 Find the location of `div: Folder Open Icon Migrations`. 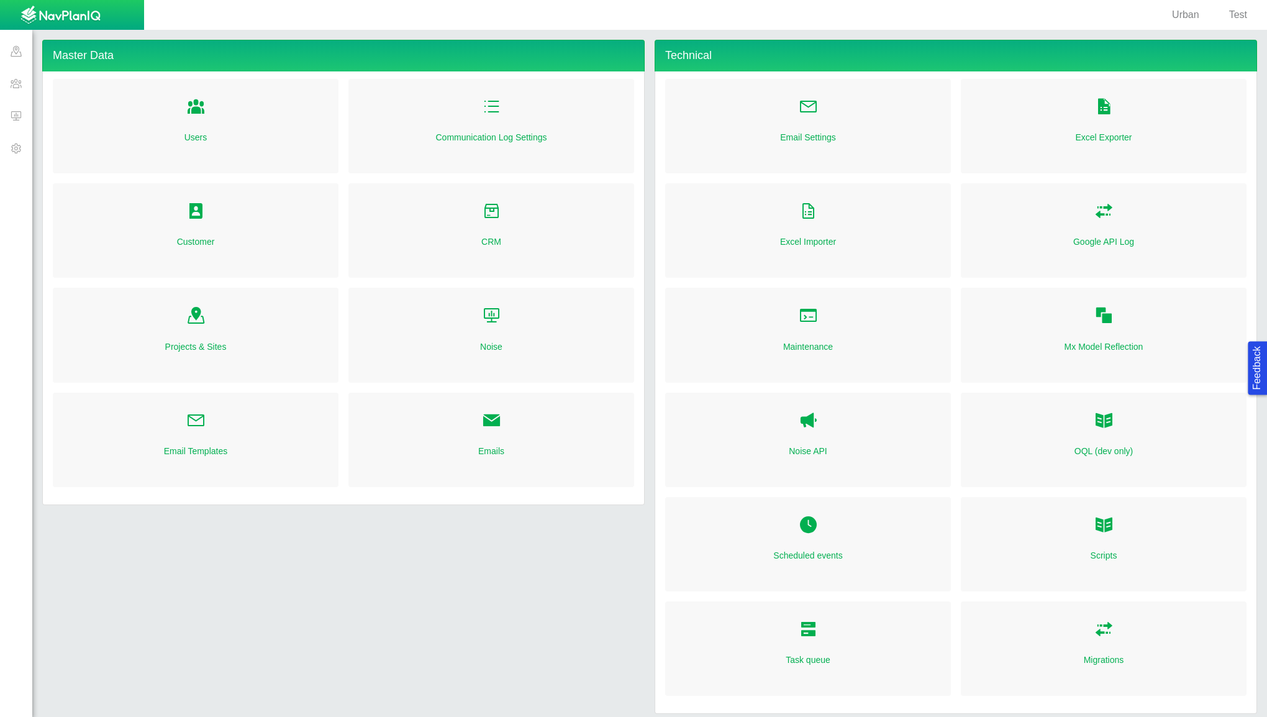

div: Folder Open Icon Migrations is located at coordinates (1104, 648).